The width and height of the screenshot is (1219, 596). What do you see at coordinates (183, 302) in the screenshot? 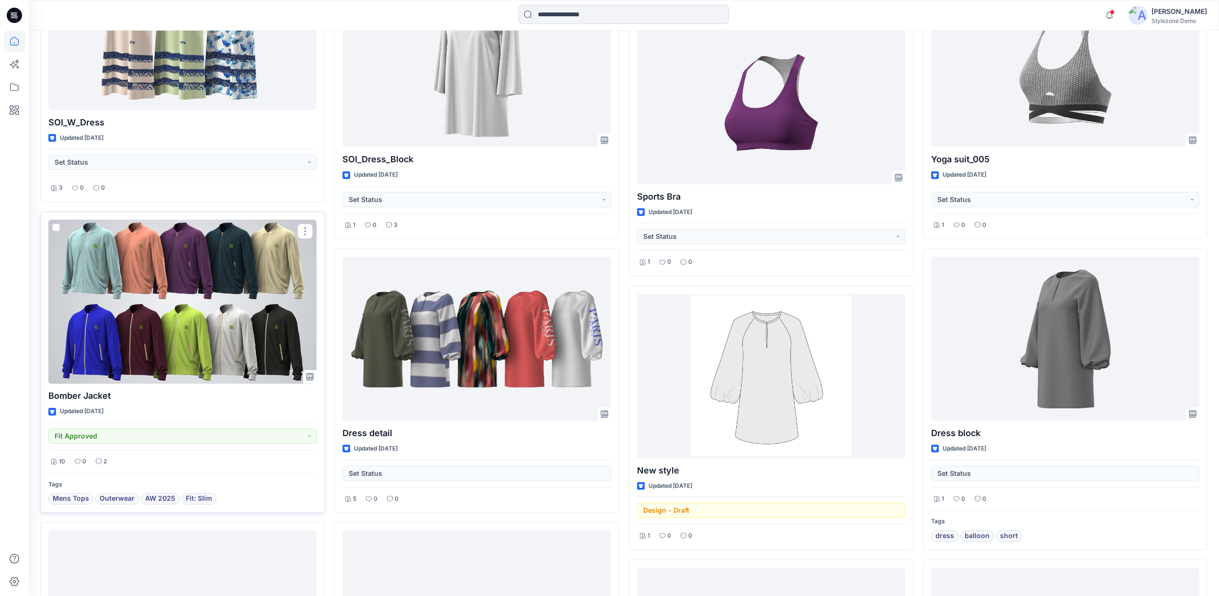
I see `a: Bomber Jacket` at bounding box center [183, 302].